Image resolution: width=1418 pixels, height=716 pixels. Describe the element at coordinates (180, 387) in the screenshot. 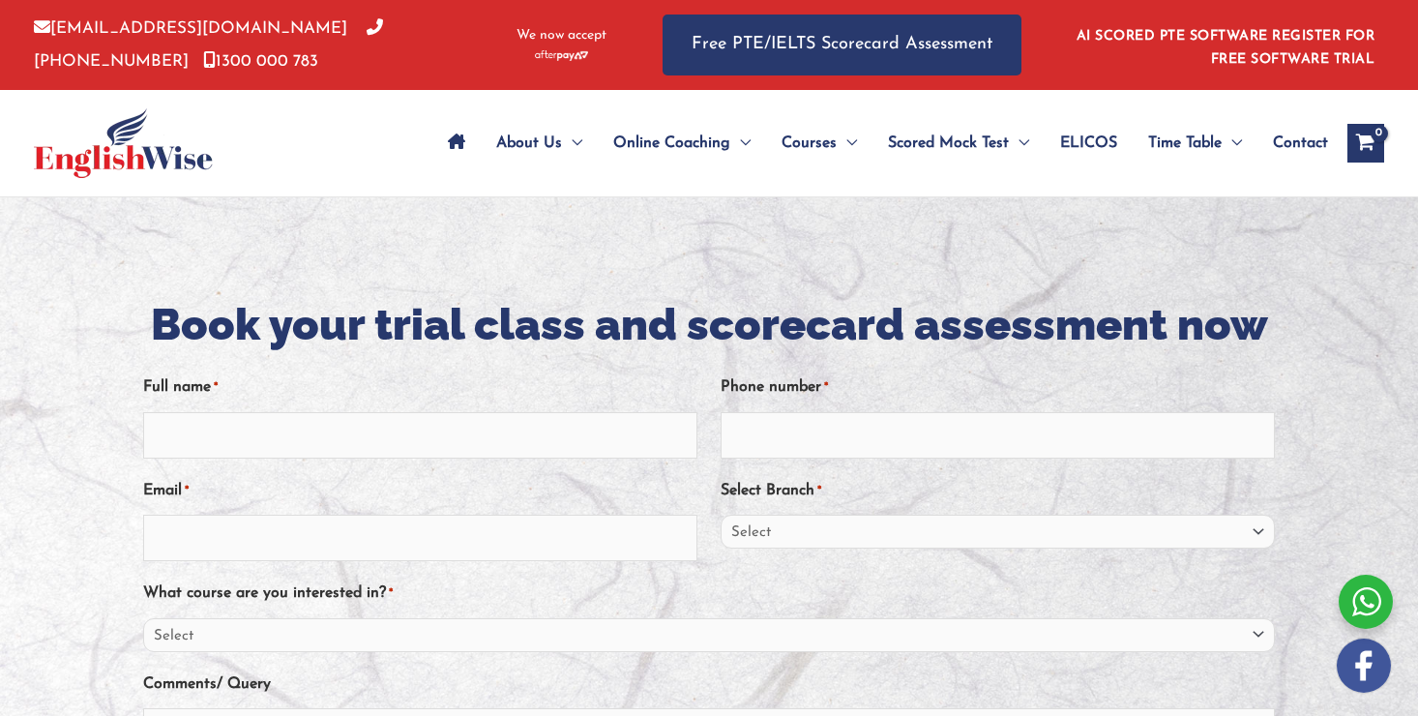

I see `label: Full name` at that location.